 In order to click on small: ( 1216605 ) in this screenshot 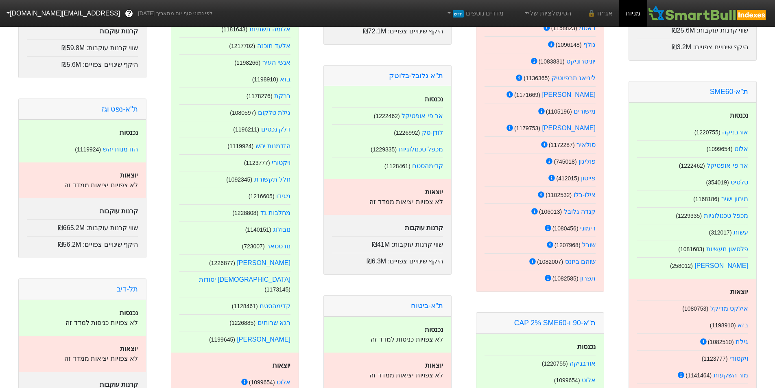, I will do `click(262, 196)`.